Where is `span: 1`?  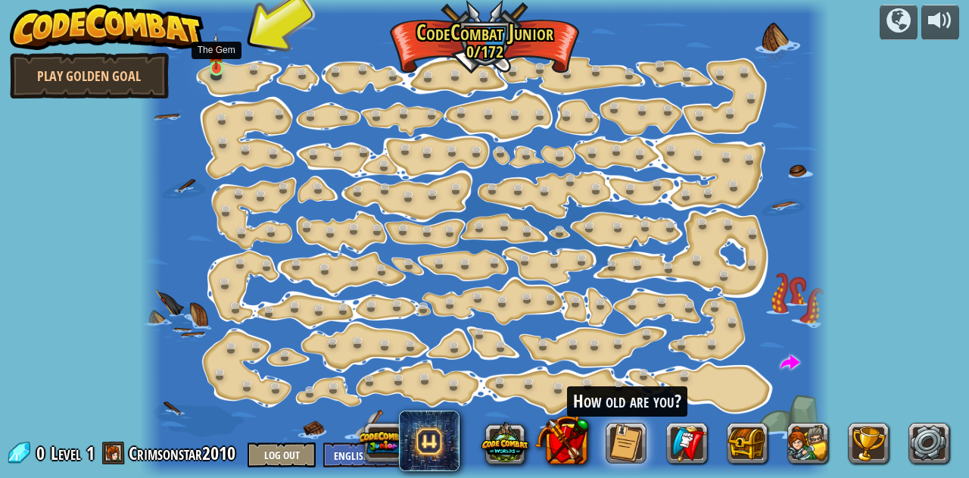
span: 1 is located at coordinates (90, 453).